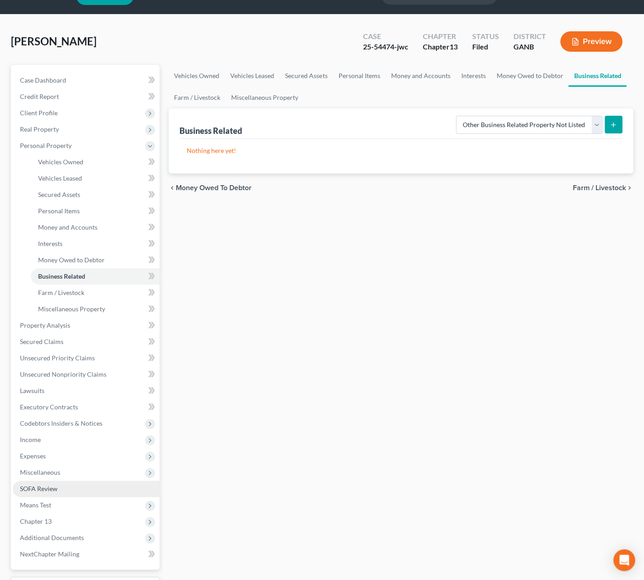 The width and height of the screenshot is (644, 580). Describe the element at coordinates (39, 112) in the screenshot. I see `span: Client Profile` at that location.